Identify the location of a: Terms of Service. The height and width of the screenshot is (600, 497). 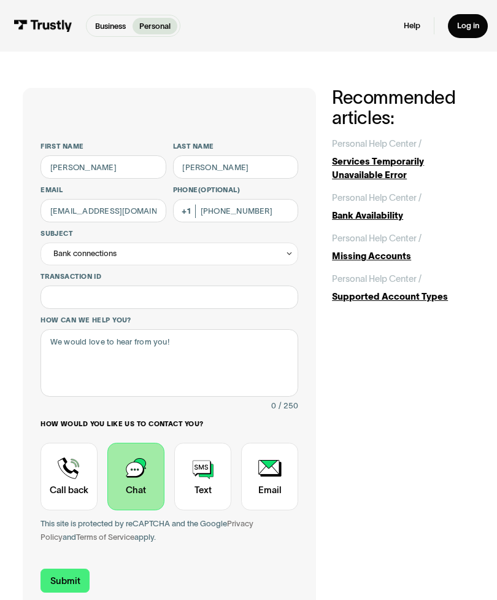
(105, 536).